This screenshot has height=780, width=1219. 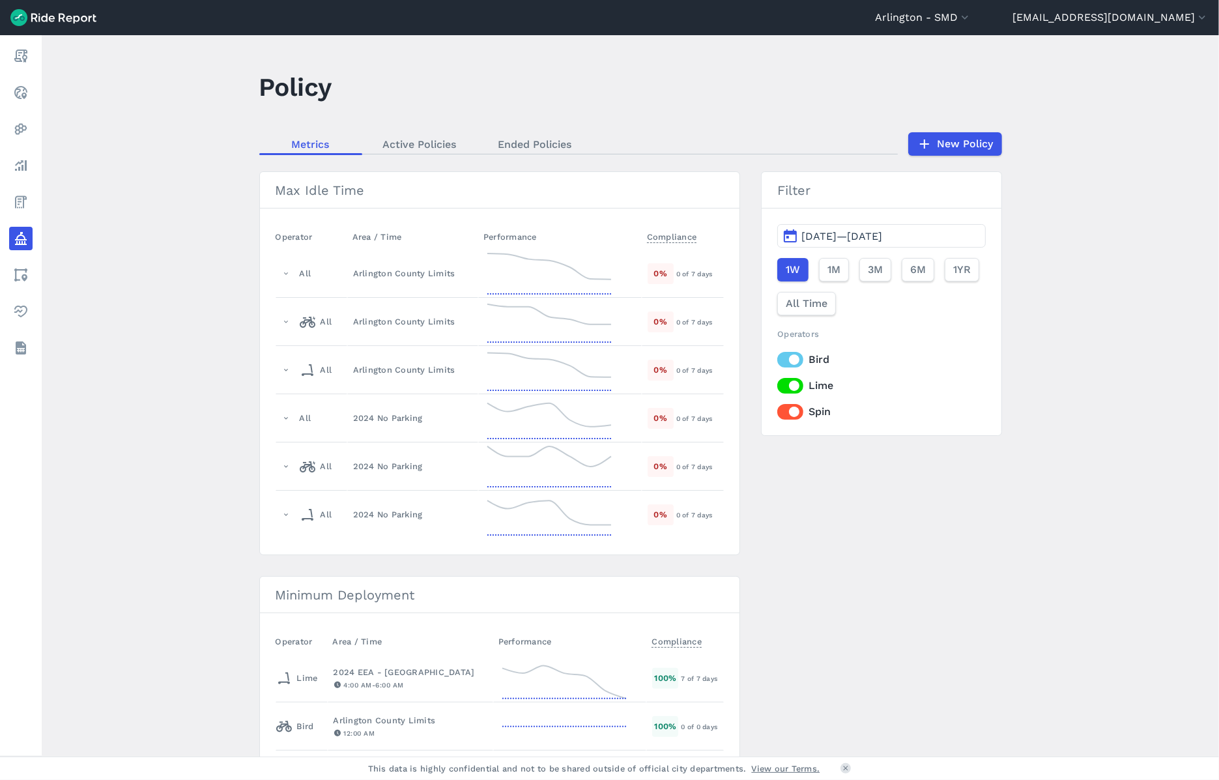 I want to click on a: Realtime, so click(x=21, y=93).